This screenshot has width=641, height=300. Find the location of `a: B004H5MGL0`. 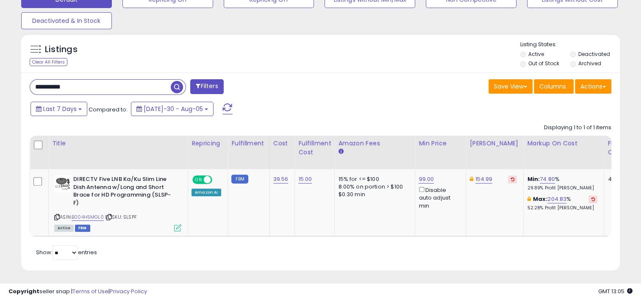

a: B004H5MGL0 is located at coordinates (88, 217).